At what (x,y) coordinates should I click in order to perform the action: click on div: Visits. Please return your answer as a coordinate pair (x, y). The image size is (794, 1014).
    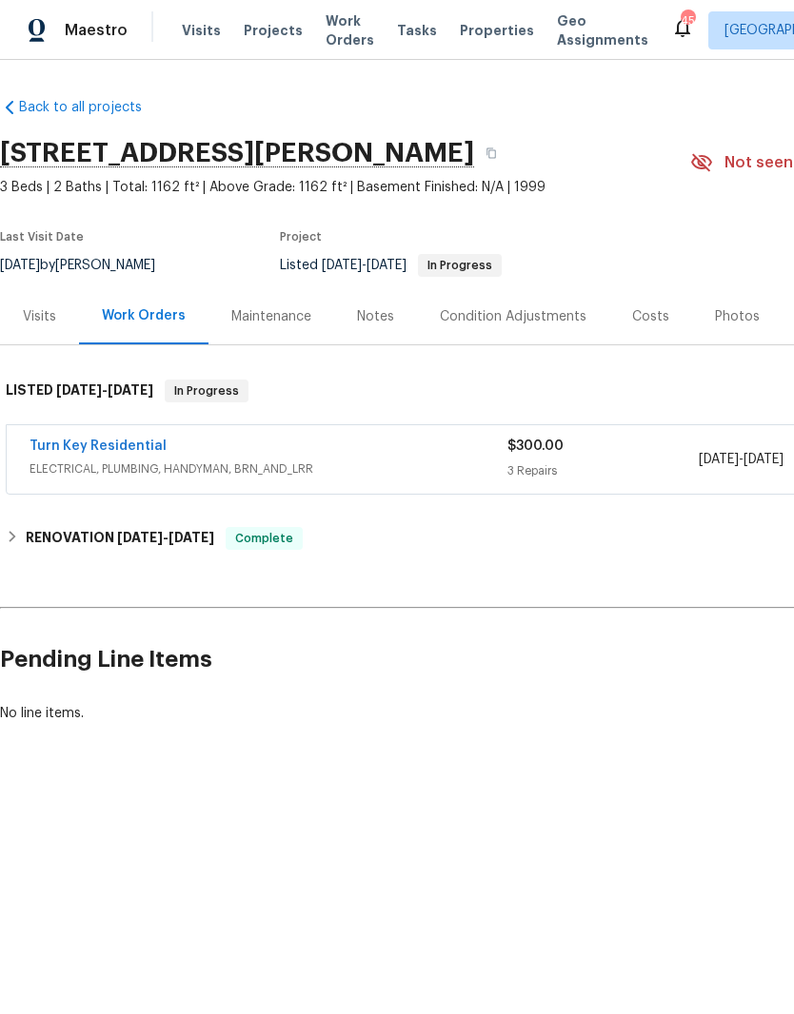
    Looking at the image, I should click on (39, 317).